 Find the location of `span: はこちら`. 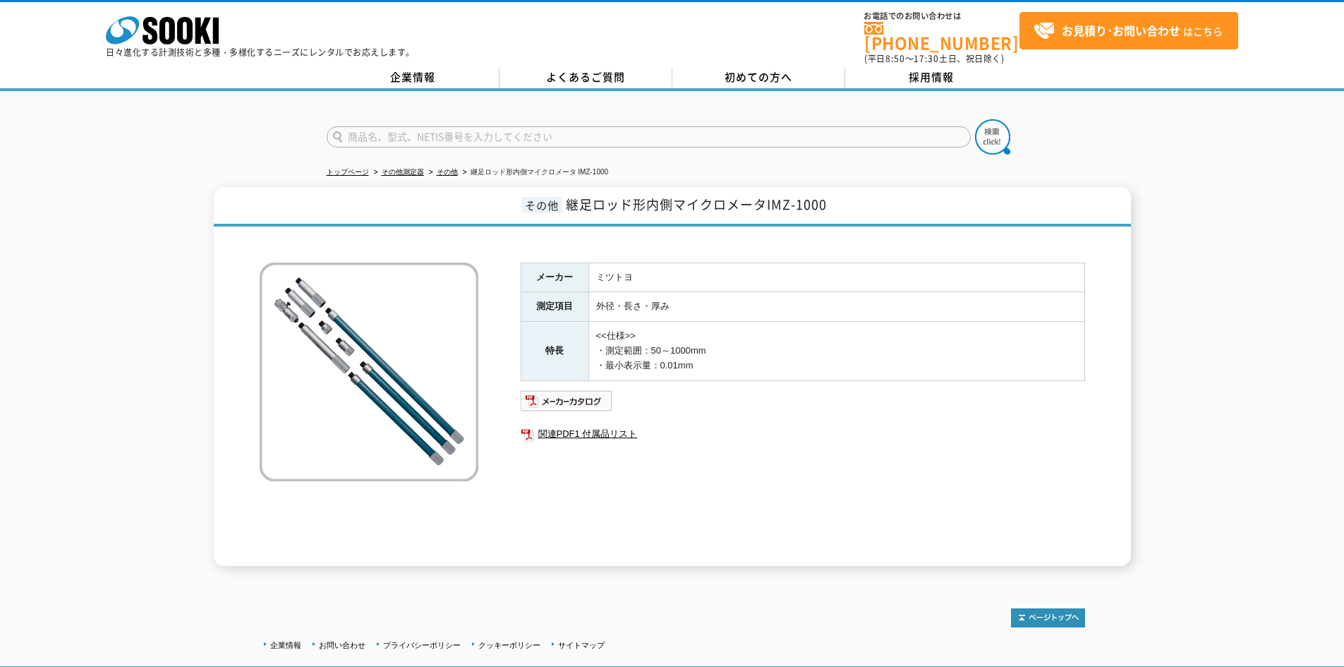

span: はこちら is located at coordinates (1128, 31).